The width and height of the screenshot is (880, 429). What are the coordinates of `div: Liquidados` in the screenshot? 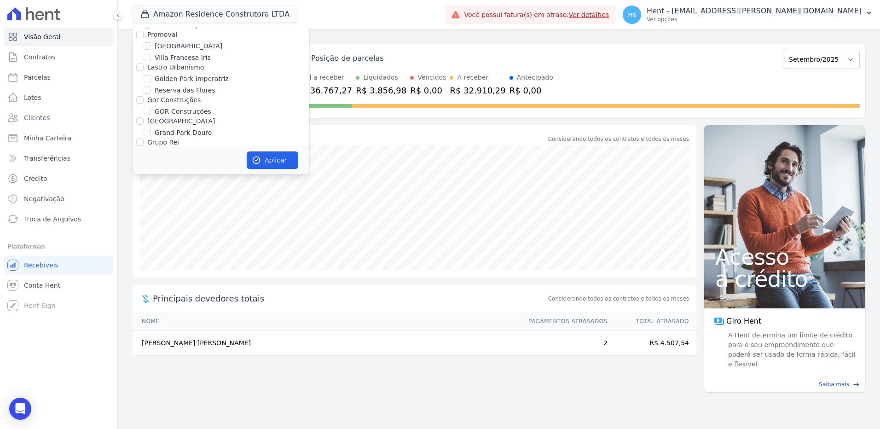 It's located at (381, 77).